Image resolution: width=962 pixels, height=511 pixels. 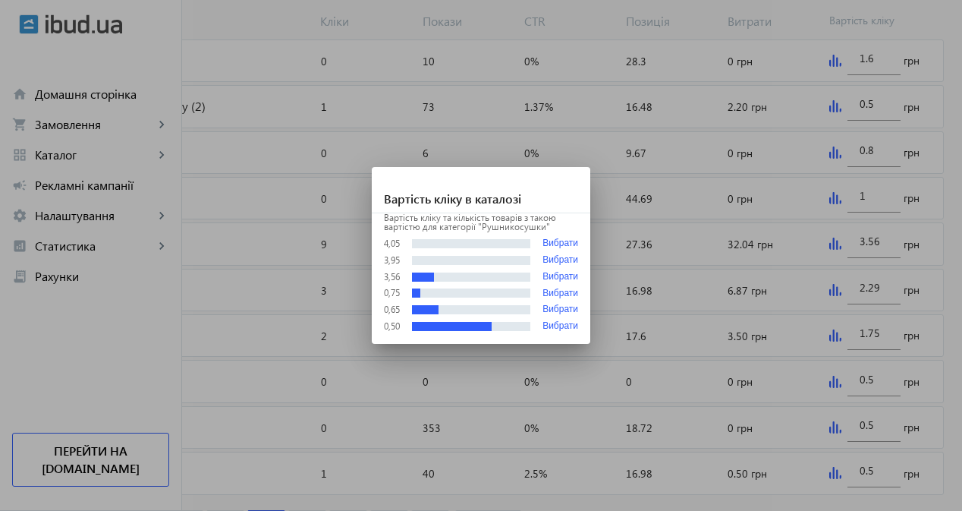 What do you see at coordinates (481, 222) in the screenshot?
I see `p: Вартість кліку та кількість товарів з такою вартістю для категорії "Рушникосушки"` at bounding box center [481, 222].